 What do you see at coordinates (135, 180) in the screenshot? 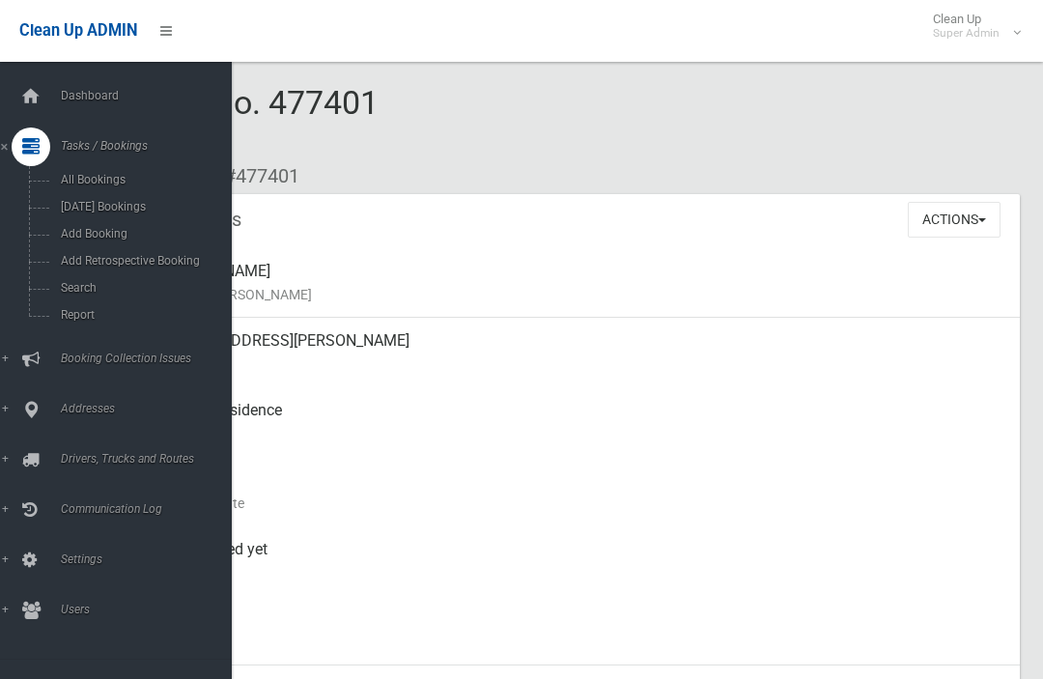
I see `span: All Bookings` at bounding box center [135, 180].